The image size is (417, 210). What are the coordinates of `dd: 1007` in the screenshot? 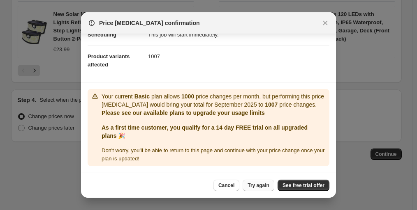 It's located at (238, 56).